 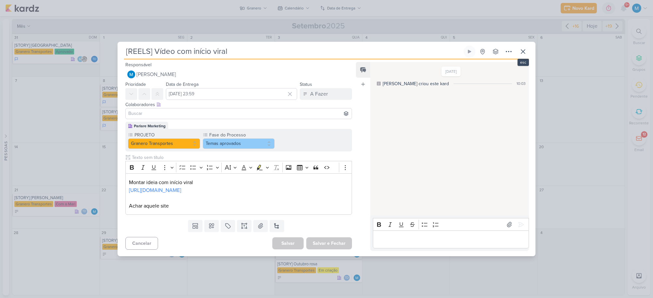 I want to click on label: Responsável, so click(x=138, y=65).